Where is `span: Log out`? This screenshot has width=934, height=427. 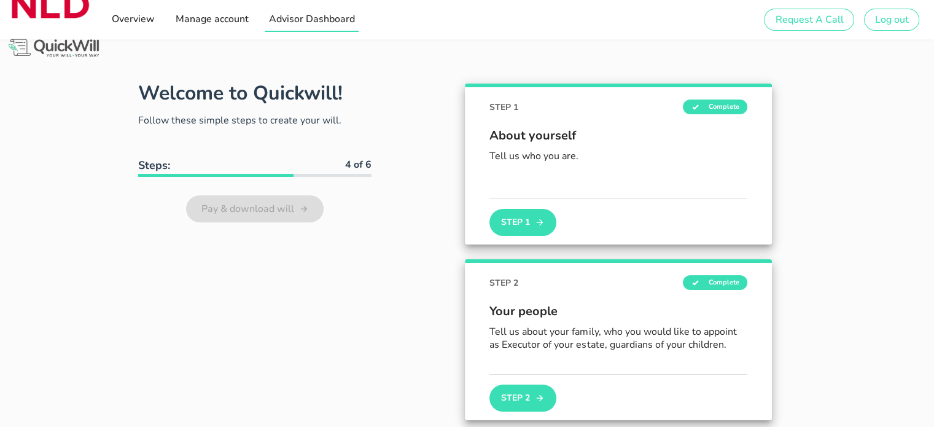 span: Log out is located at coordinates (892, 20).